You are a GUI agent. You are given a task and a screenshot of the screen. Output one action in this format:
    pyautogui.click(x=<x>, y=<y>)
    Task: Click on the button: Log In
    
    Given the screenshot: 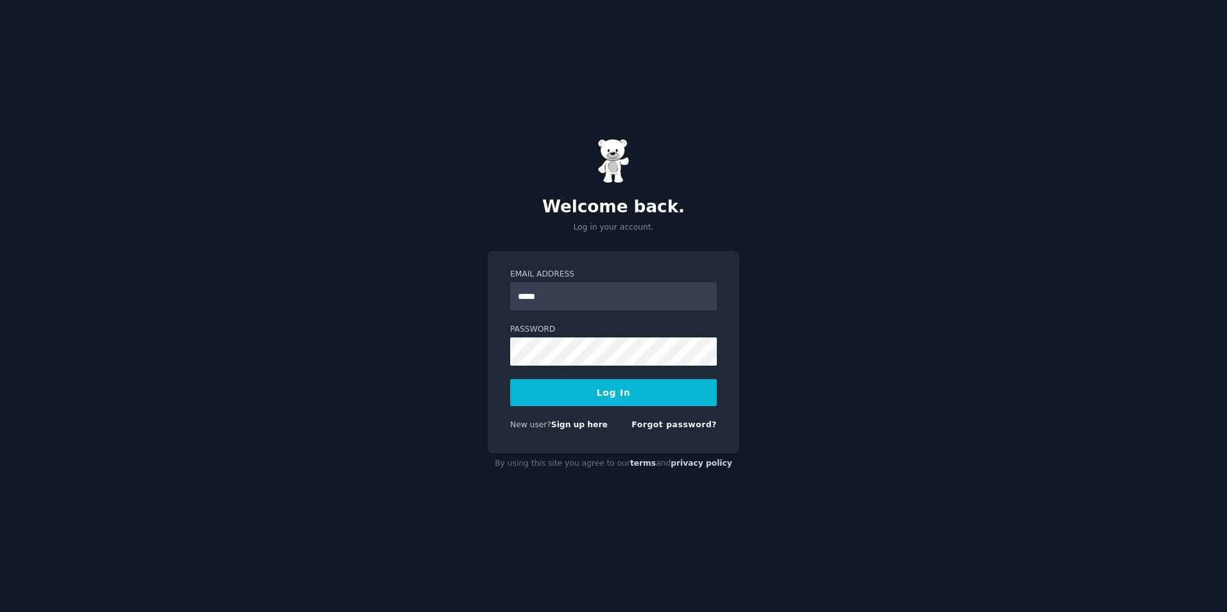 What is the action you would take?
    pyautogui.click(x=614, y=393)
    